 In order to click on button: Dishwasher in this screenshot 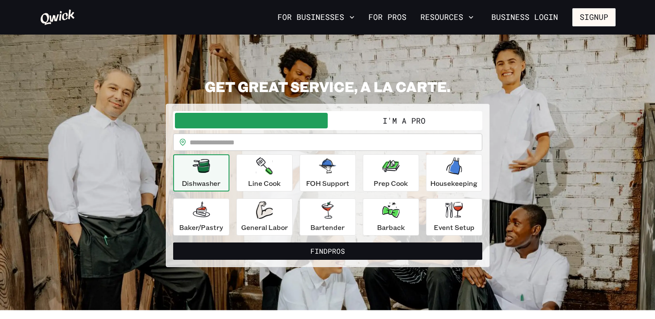, I will do `click(201, 173)`.